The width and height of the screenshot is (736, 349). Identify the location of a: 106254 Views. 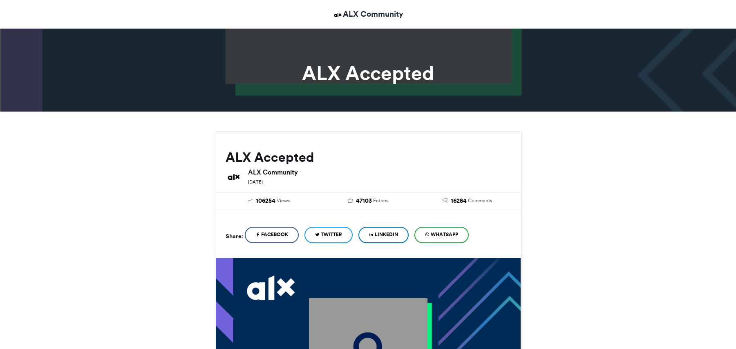
(269, 201).